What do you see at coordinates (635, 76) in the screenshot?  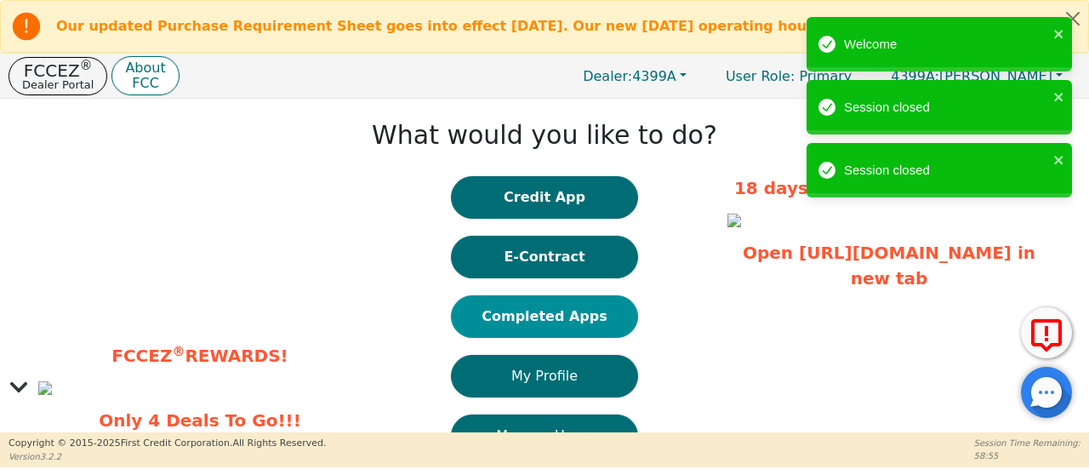 I see `a: Dealer:4399A` at bounding box center [635, 76].